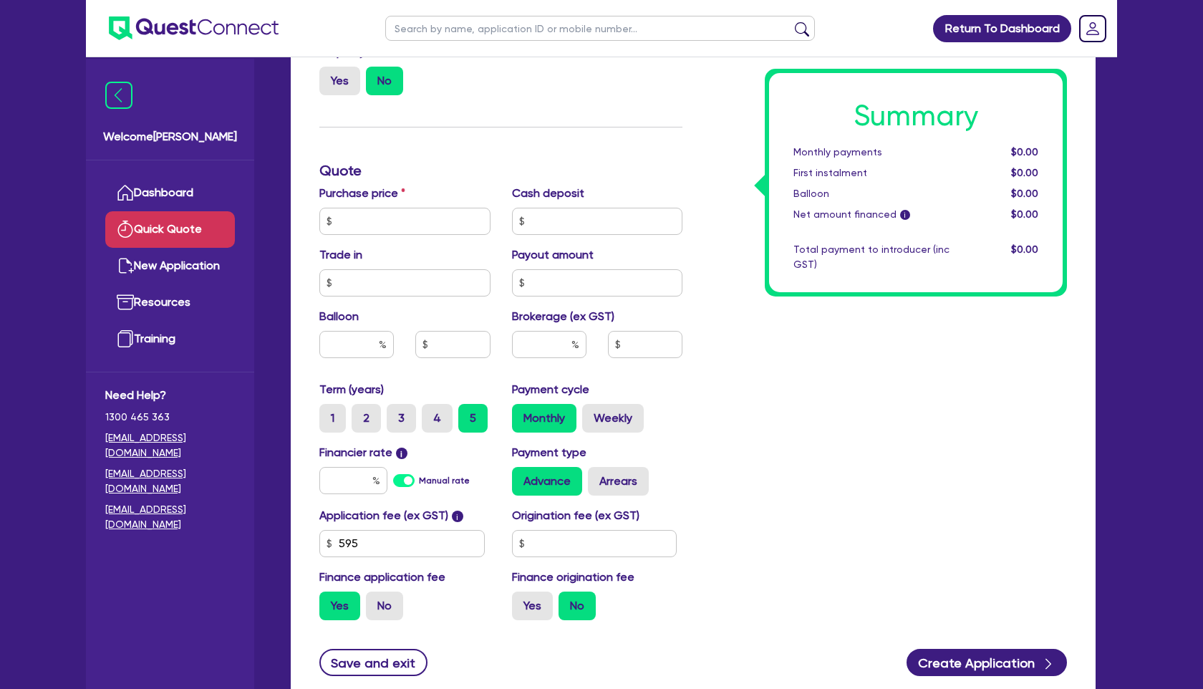  Describe the element at coordinates (193, 28) in the screenshot. I see `img: quest-connect-logo-blue` at that location.